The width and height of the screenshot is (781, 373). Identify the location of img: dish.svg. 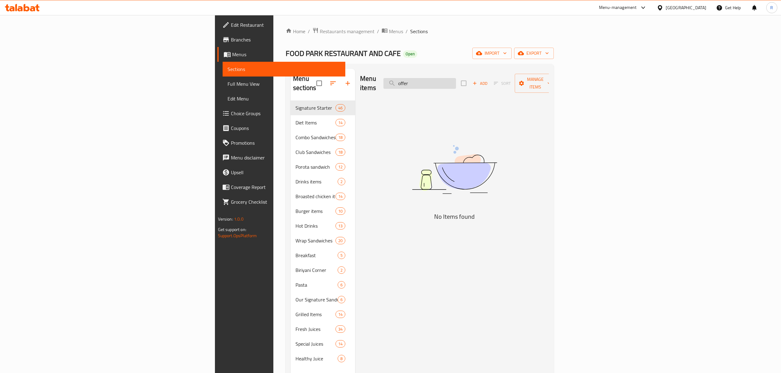
(454, 169).